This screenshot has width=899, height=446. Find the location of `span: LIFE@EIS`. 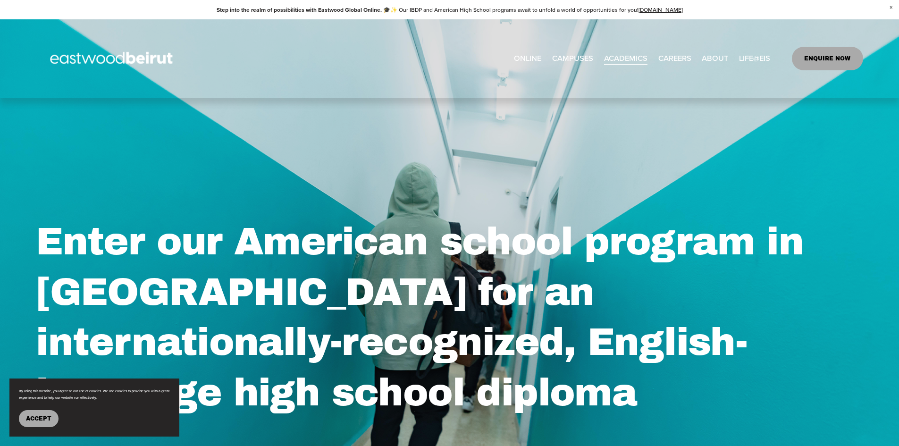

span: LIFE@EIS is located at coordinates (755, 59).